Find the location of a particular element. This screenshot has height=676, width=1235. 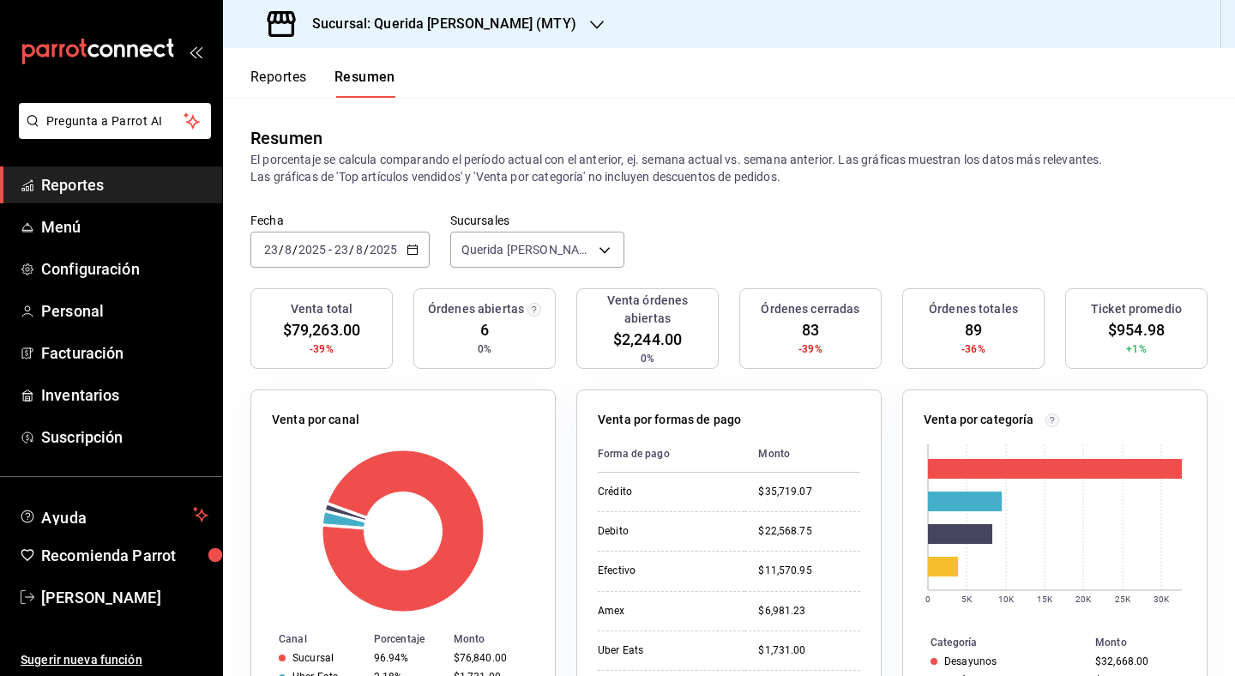

span: Reportes is located at coordinates (124, 184).